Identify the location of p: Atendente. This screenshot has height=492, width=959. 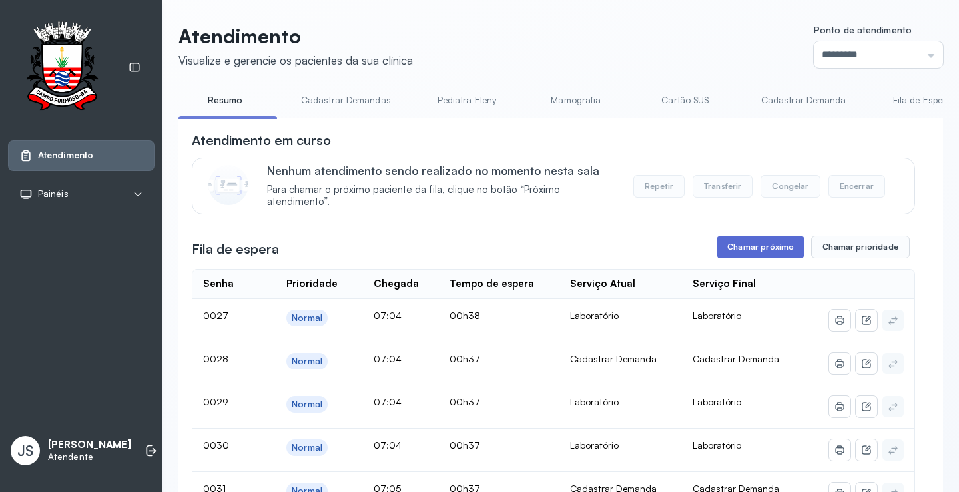
(89, 457).